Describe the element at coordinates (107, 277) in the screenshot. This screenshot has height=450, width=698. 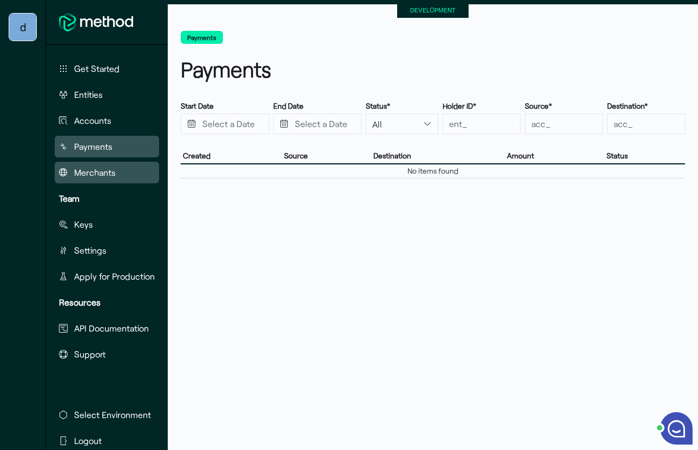
I see `button: Apply for Production` at that location.